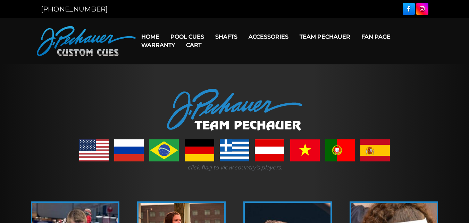 This screenshot has width=469, height=223. What do you see at coordinates (158, 45) in the screenshot?
I see `a: Warranty` at bounding box center [158, 45].